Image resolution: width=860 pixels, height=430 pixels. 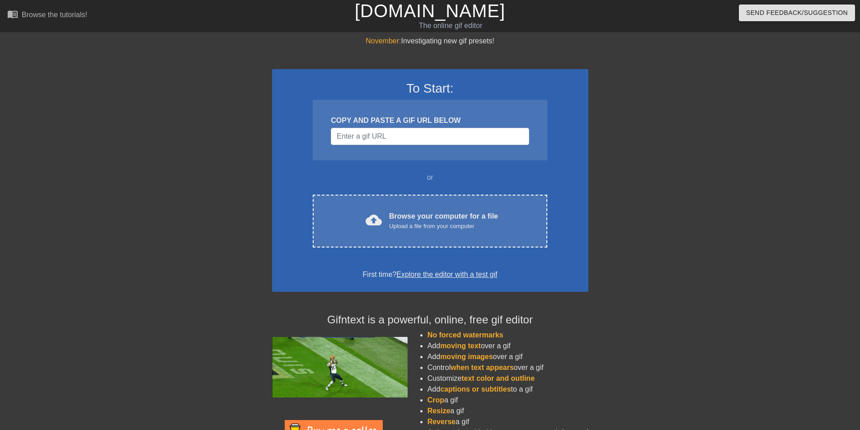 I want to click on span: when text appears, so click(x=482, y=367).